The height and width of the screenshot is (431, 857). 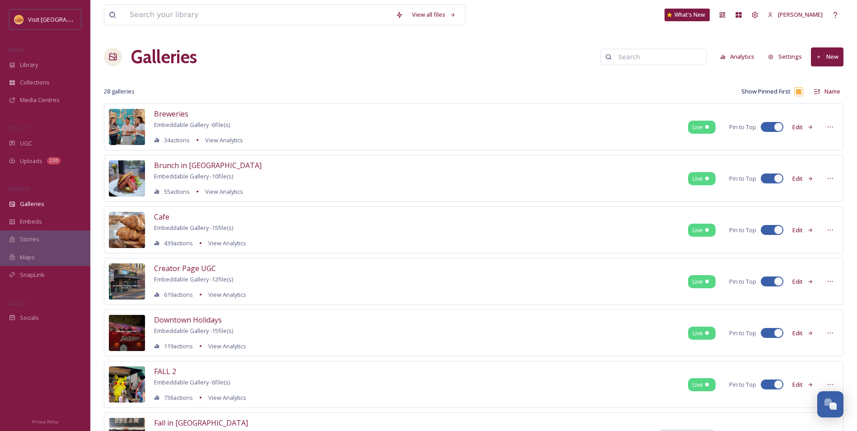 I want to click on a: Analytics, so click(x=740, y=56).